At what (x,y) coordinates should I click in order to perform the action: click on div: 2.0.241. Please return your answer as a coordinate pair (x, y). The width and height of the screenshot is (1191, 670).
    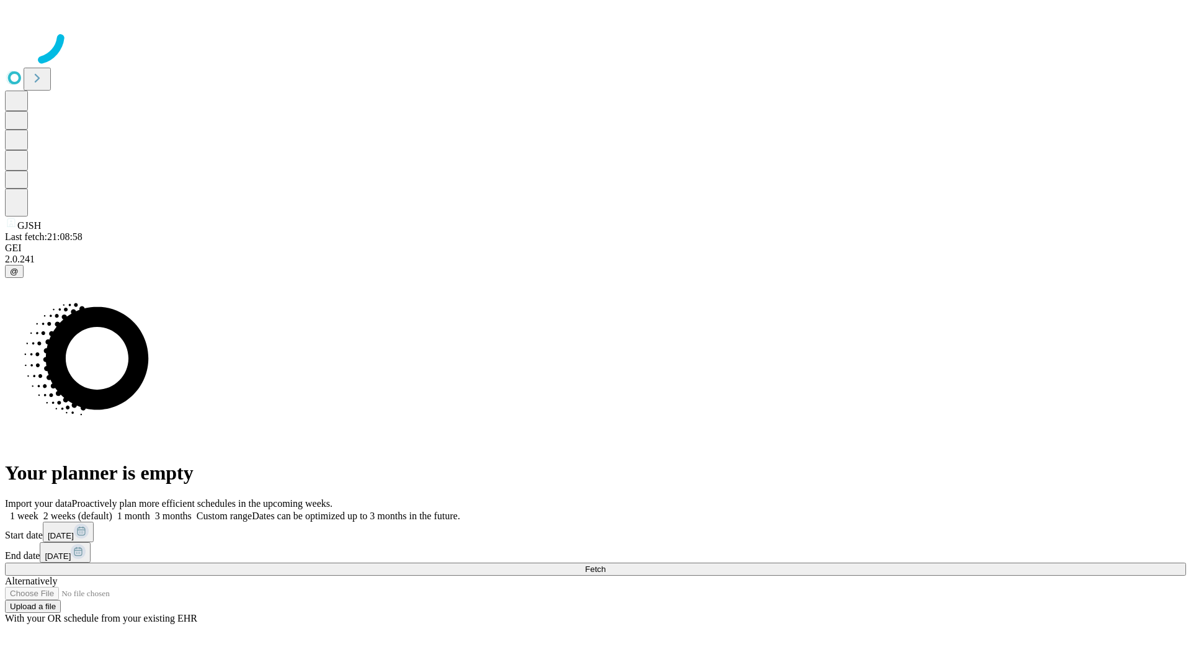
    Looking at the image, I should click on (595, 259).